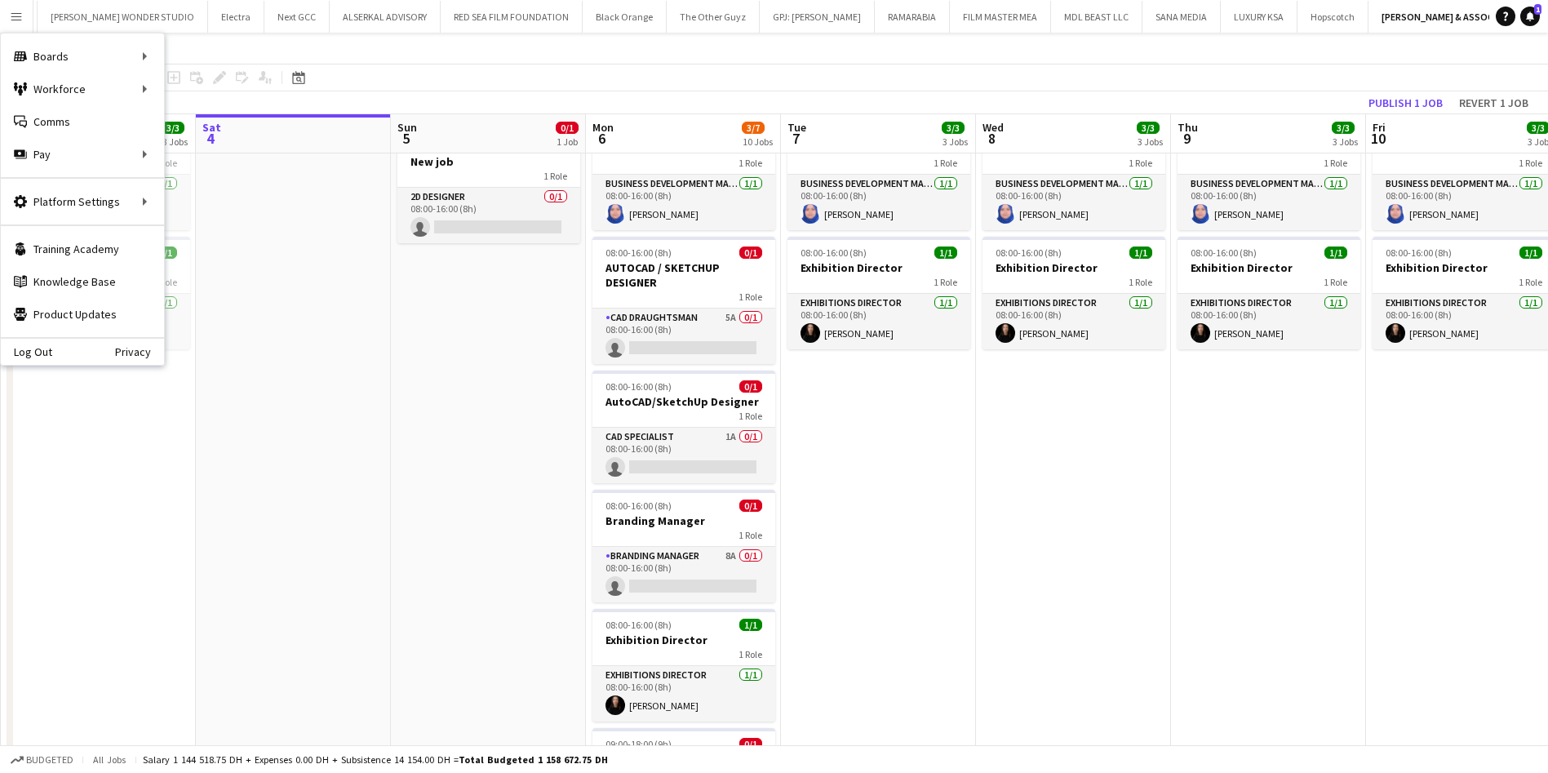  Describe the element at coordinates (211, 138) in the screenshot. I see `span: 4` at that location.